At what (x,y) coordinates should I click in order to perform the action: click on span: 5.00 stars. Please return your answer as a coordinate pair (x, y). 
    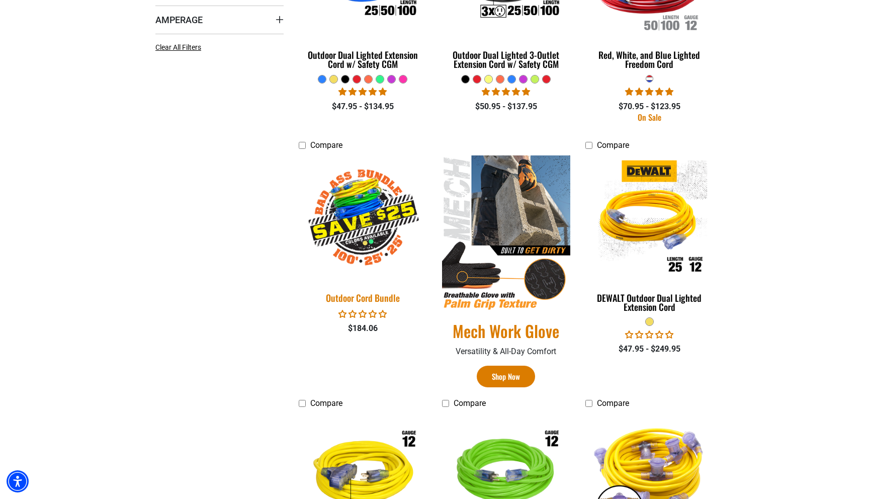
    Looking at the image, I should click on (649, 92).